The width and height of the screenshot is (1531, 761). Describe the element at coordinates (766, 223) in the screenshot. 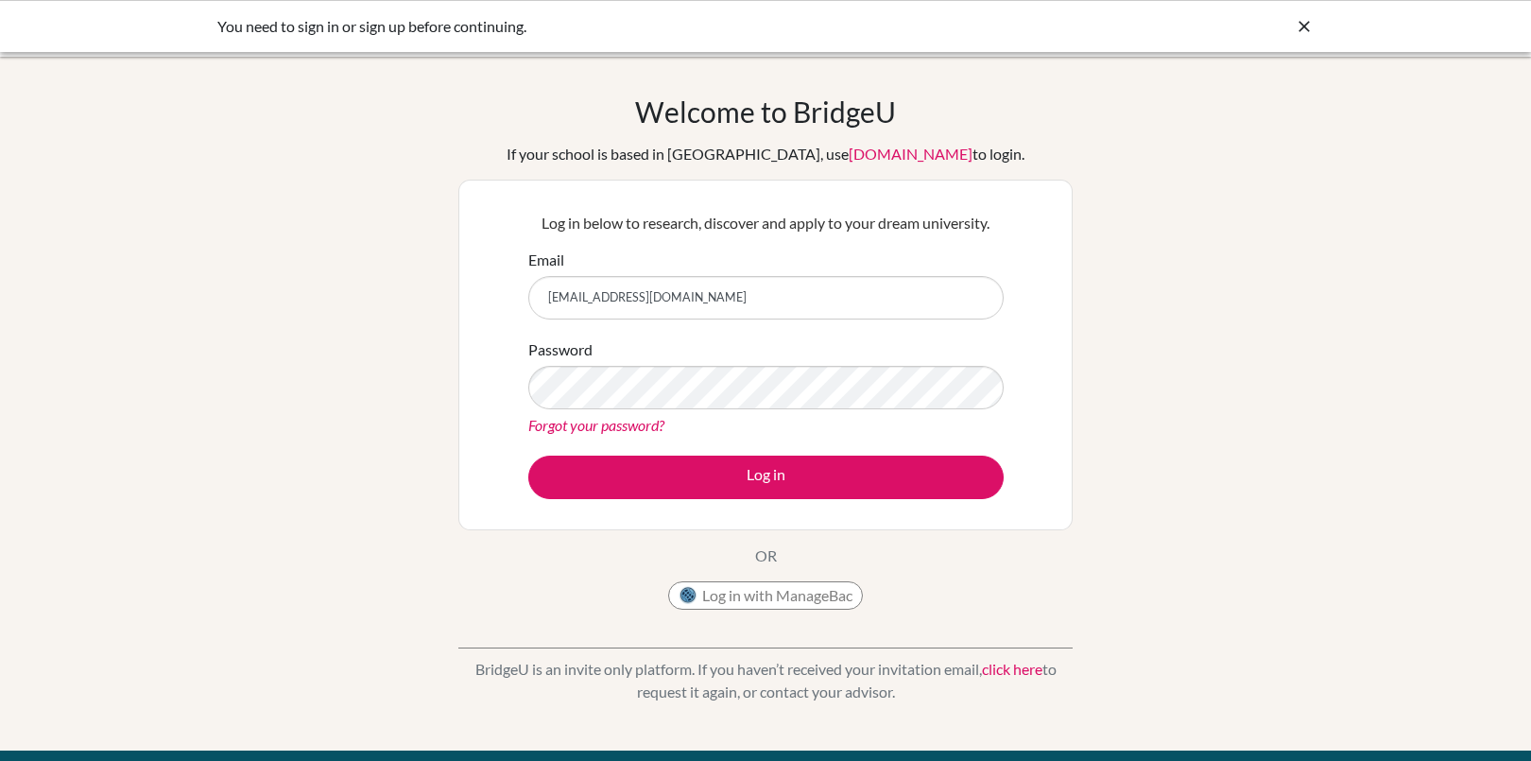

I see `p: Log in below to research, discover and apply to your dream university.` at that location.